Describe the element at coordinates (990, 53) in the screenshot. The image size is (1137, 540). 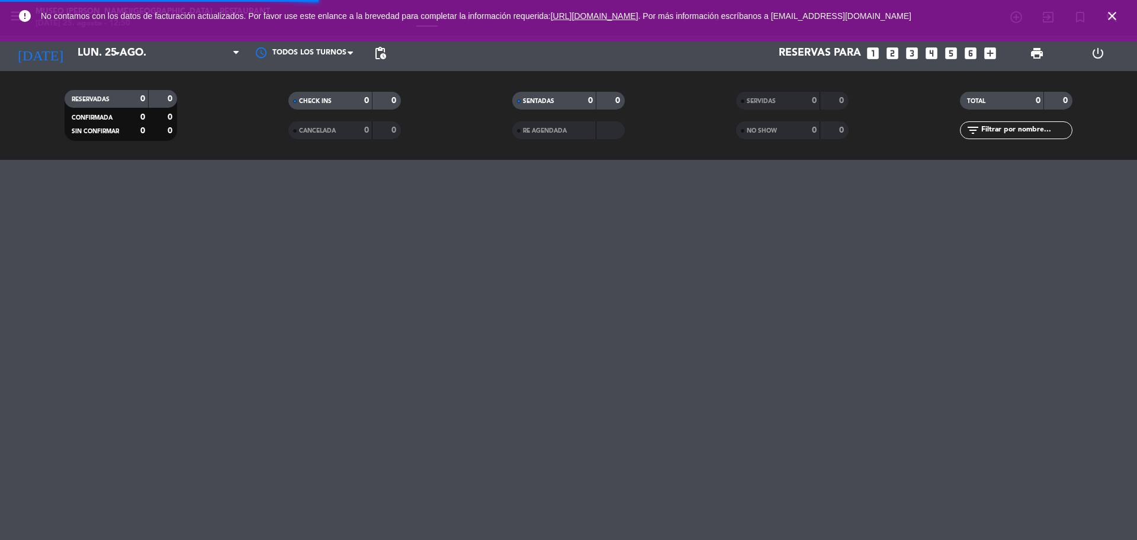
I see `i: add_box` at that location.